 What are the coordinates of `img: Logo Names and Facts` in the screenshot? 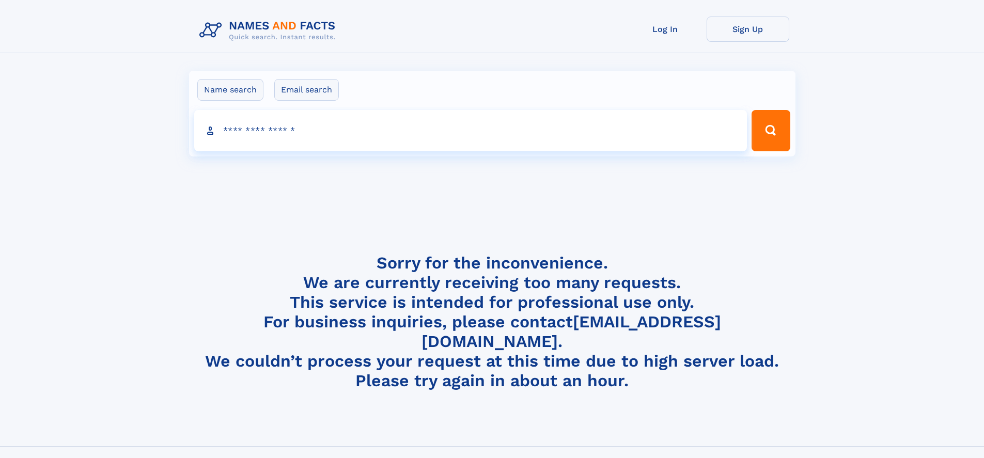 It's located at (270, 30).